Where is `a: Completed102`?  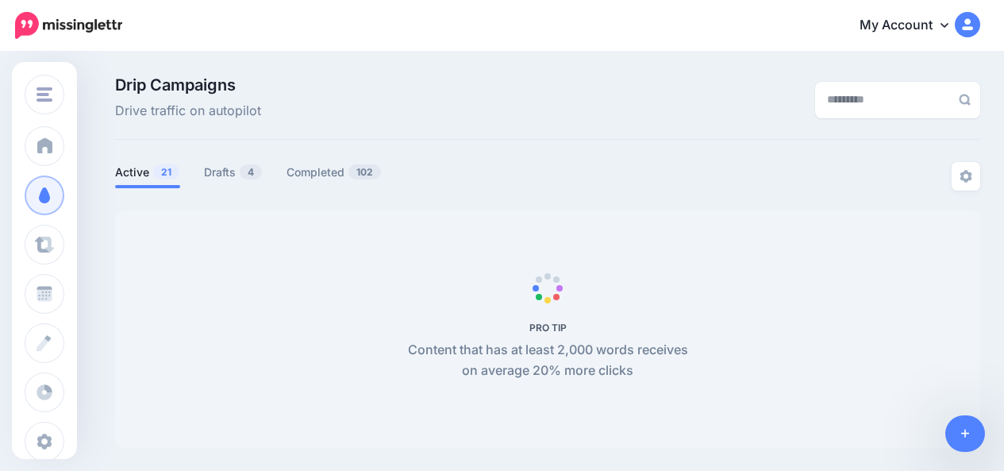 a: Completed102 is located at coordinates (334, 172).